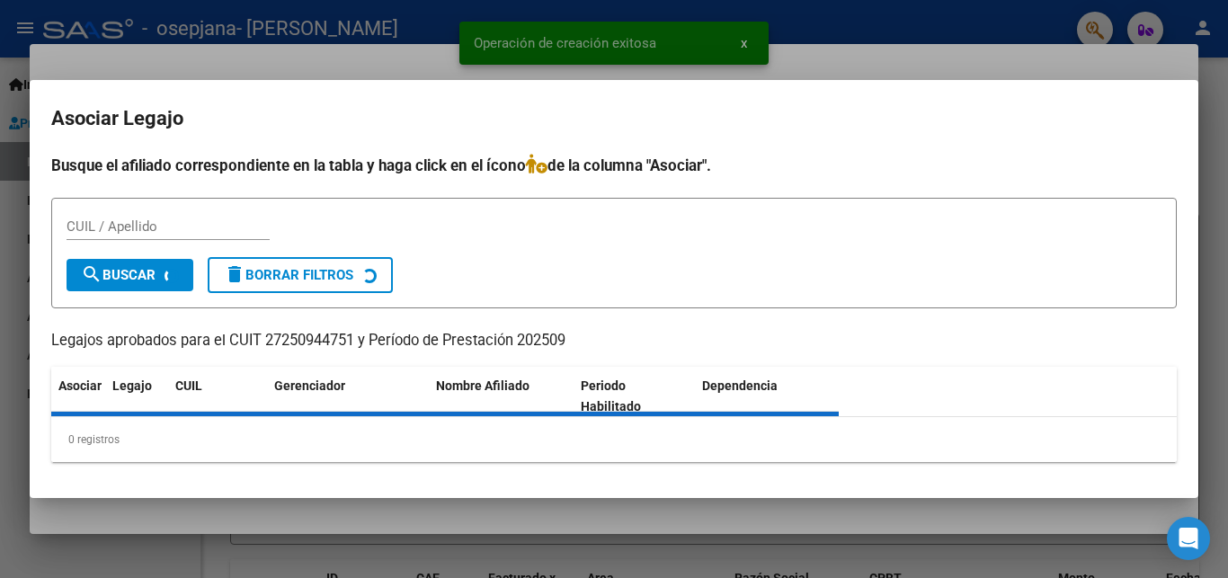 The image size is (1228, 578). I want to click on mat-icon: search, so click(92, 274).